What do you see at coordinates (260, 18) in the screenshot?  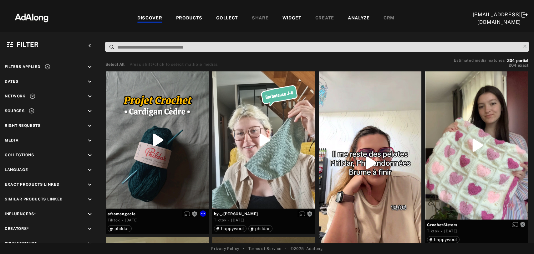 I see `div: SHARE` at bounding box center [260, 18].